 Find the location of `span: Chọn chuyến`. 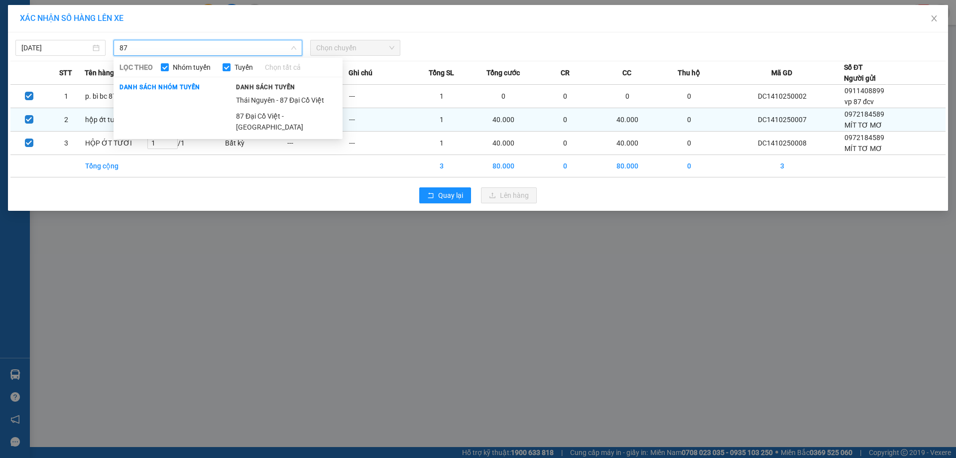

span: Chọn chuyến is located at coordinates (355, 48).